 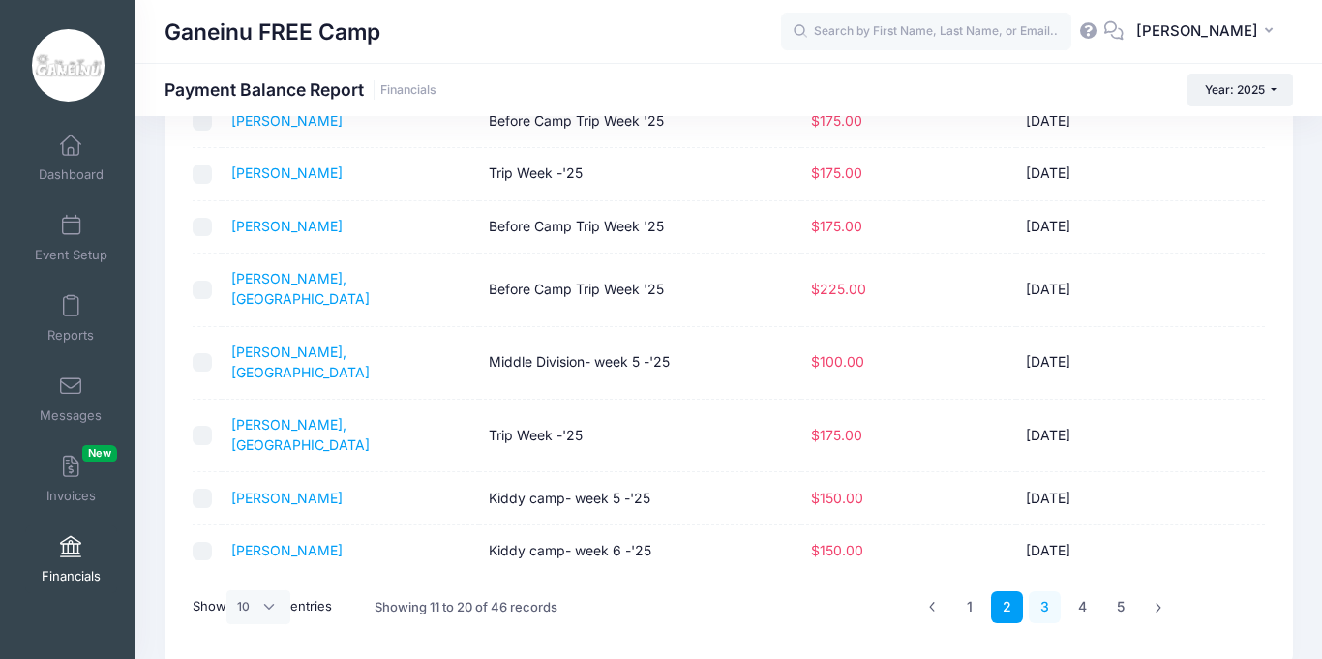 What do you see at coordinates (71, 576) in the screenshot?
I see `span: Financials` at bounding box center [71, 576].